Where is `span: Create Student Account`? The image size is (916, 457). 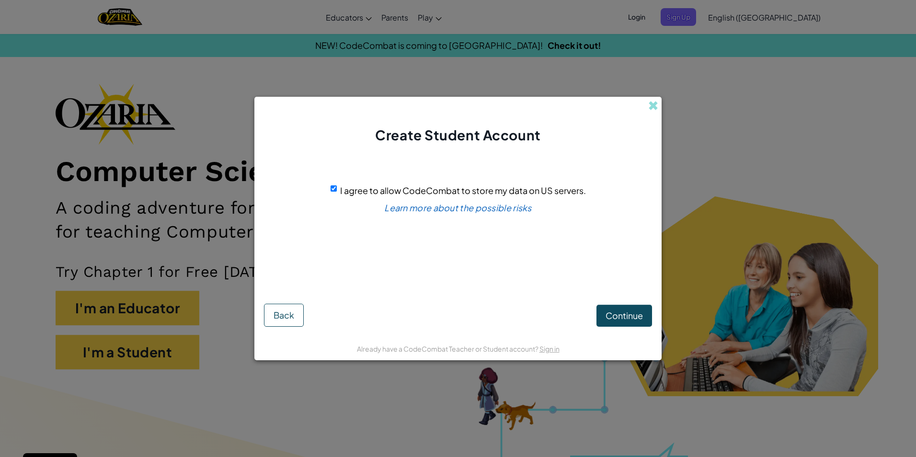 span: Create Student Account is located at coordinates (457, 135).